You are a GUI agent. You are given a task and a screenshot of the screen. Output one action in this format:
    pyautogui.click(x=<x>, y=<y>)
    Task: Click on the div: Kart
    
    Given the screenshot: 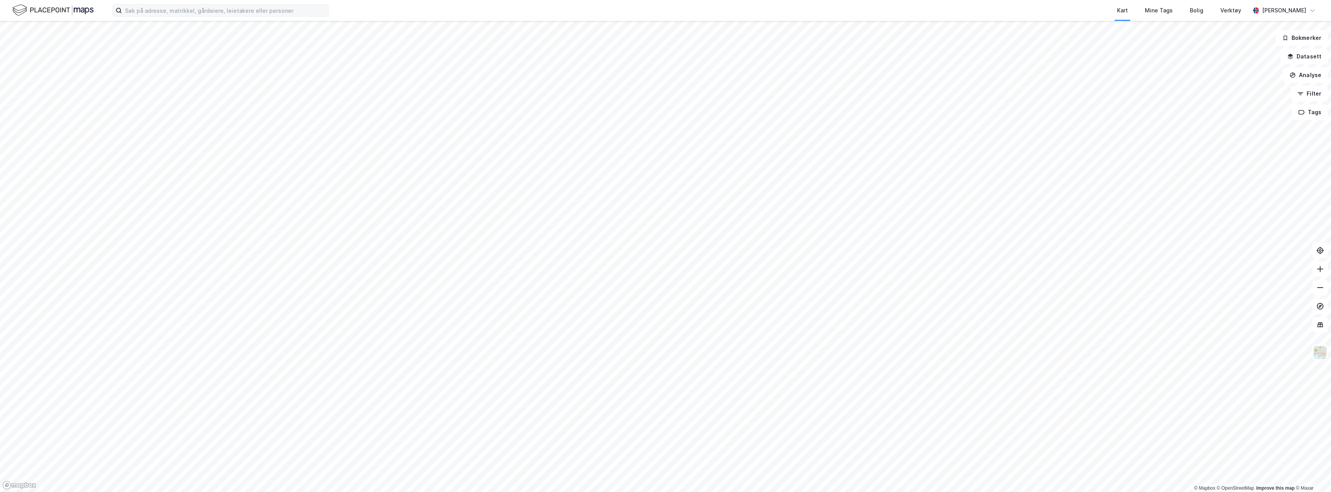 What is the action you would take?
    pyautogui.click(x=1123, y=10)
    